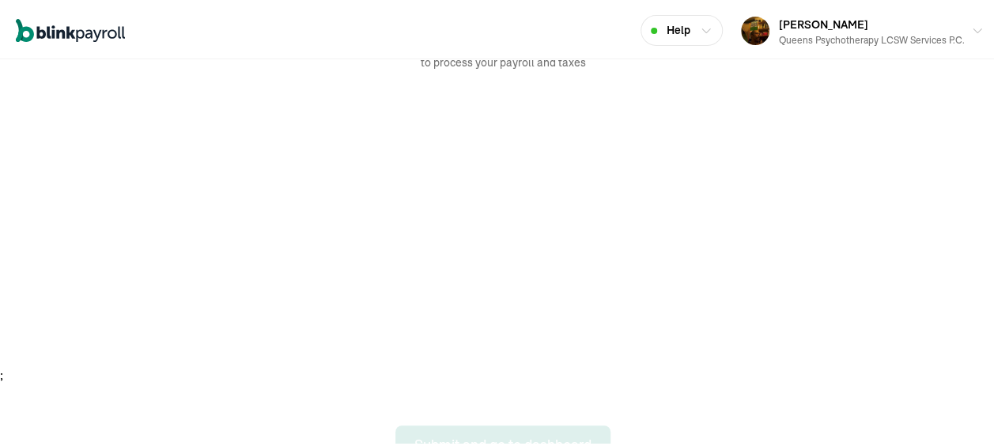 This screenshot has height=446, width=994. I want to click on span: Help, so click(679, 28).